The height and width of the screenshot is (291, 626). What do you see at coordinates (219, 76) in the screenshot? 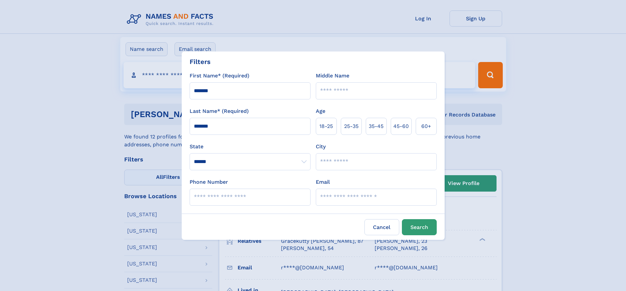
I see `label: First Name* (Required)` at bounding box center [219, 76].